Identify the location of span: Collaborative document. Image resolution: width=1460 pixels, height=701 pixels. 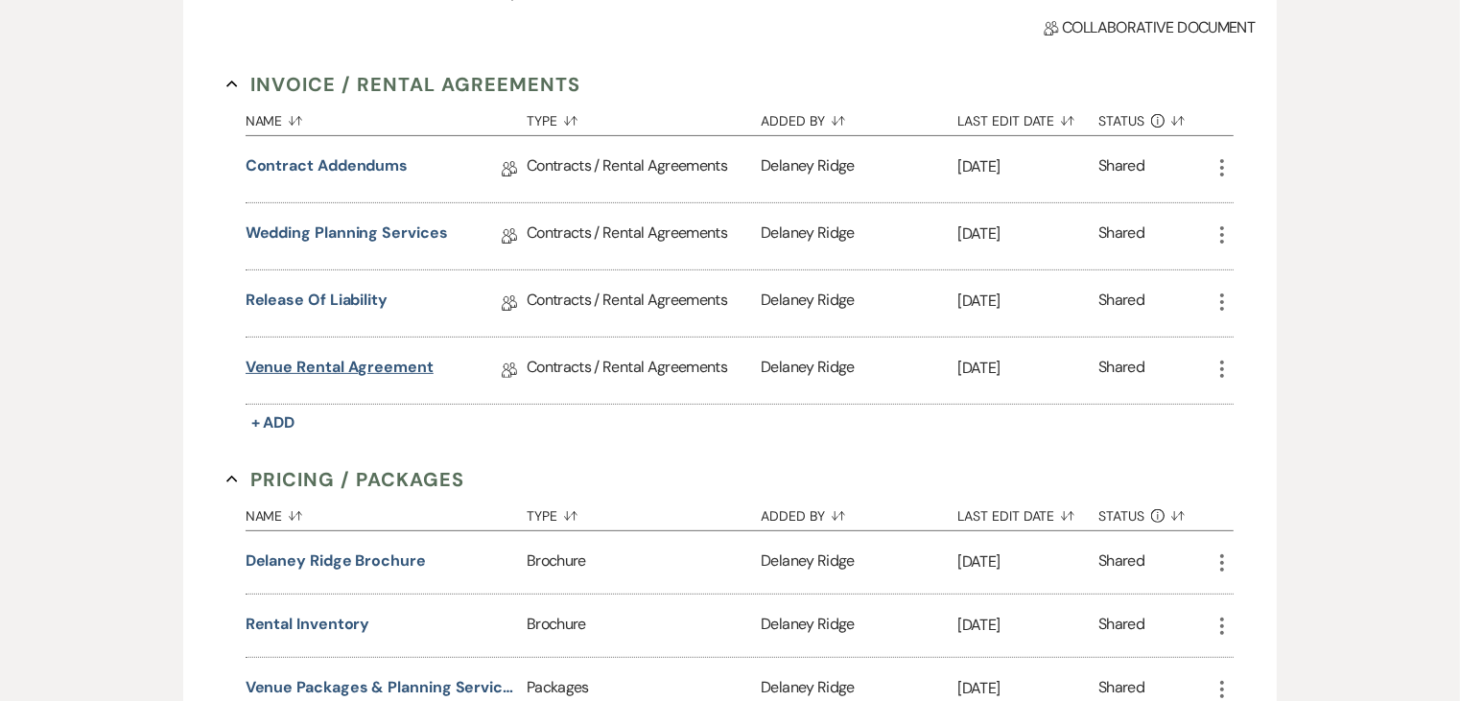
(1149, 28).